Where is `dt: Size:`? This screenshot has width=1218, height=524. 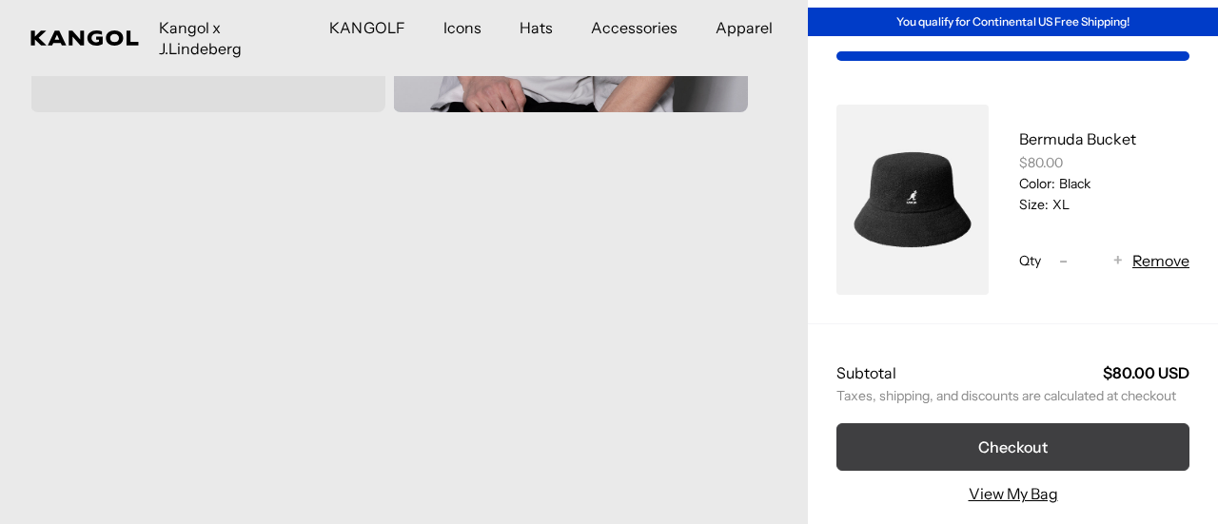 dt: Size: is located at coordinates (1033, 205).